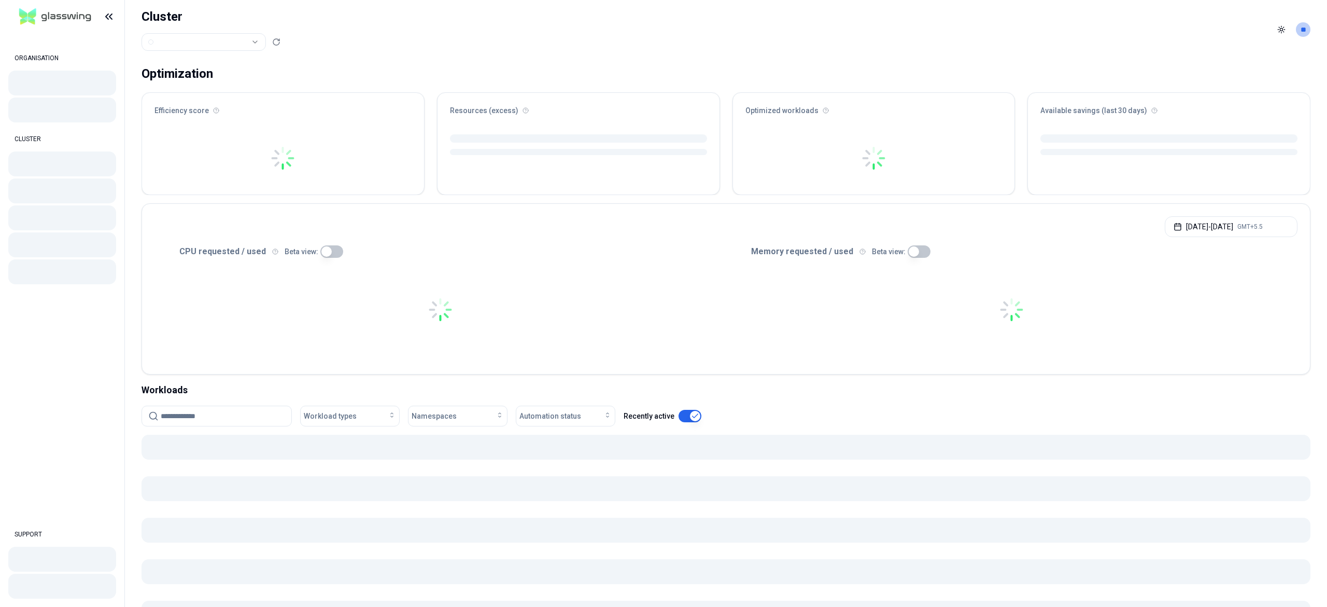  I want to click on div: Memory requested / used, so click(1012, 251).